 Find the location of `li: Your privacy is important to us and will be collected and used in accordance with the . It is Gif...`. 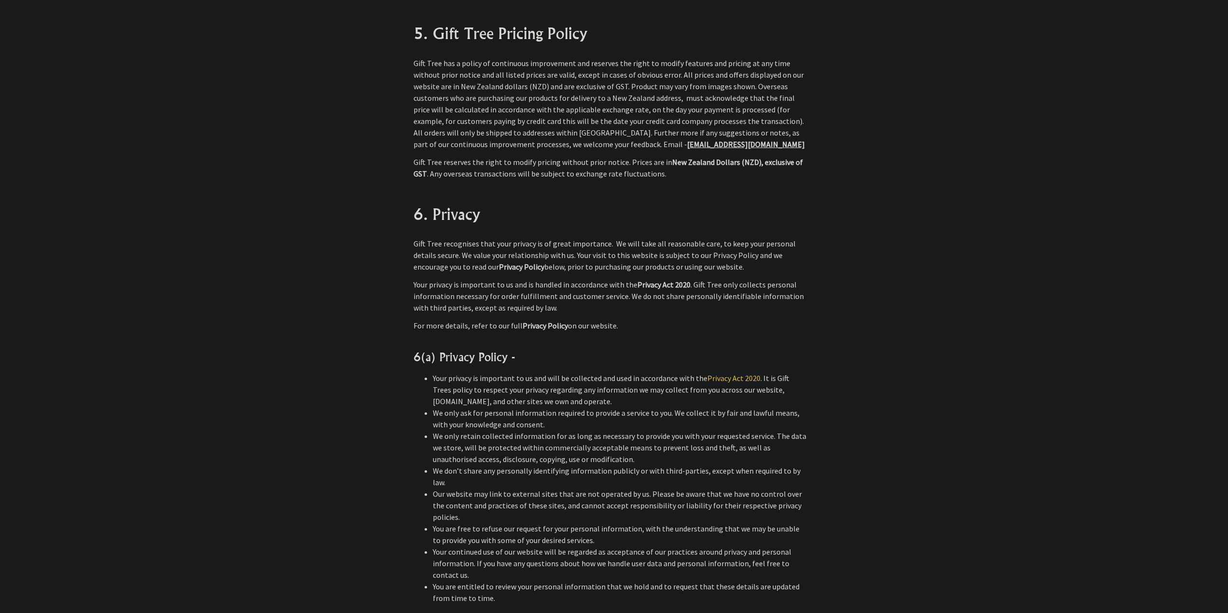

li: Your privacy is important to us and will be collected and used in accordance with the . It is Gif... is located at coordinates (620, 390).